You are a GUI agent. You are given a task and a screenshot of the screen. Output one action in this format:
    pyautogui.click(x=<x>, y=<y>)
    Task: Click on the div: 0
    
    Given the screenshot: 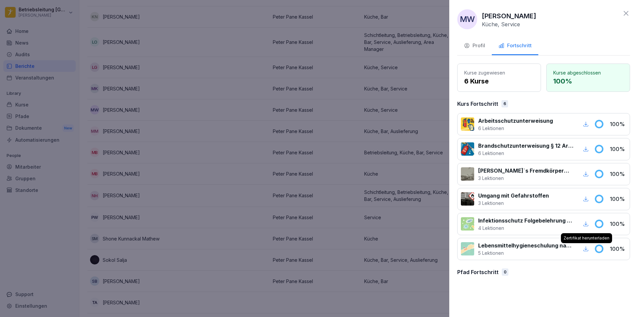 What is the action you would take?
    pyautogui.click(x=505, y=272)
    